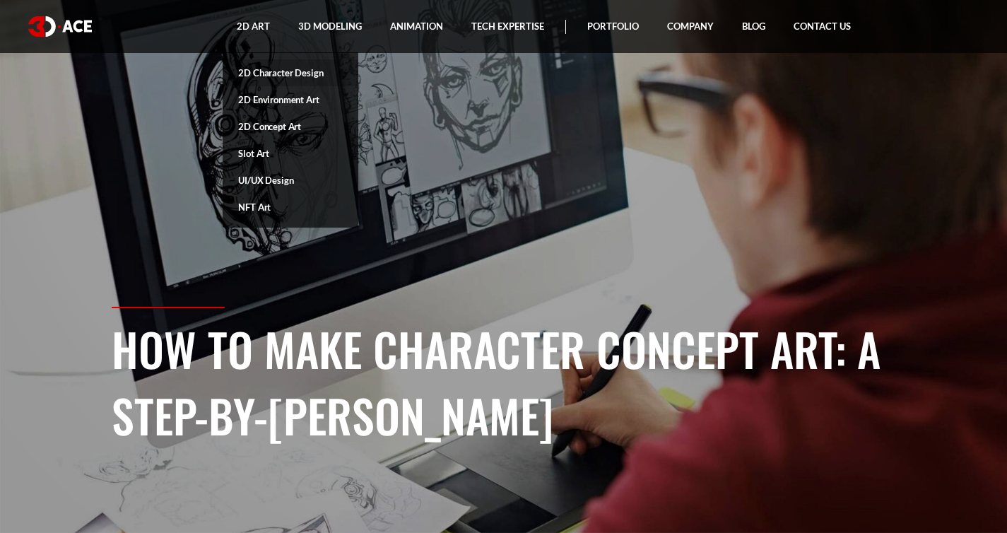 Image resolution: width=1007 pixels, height=533 pixels. What do you see at coordinates (290, 100) in the screenshot?
I see `a: 2D Environment Art` at bounding box center [290, 100].